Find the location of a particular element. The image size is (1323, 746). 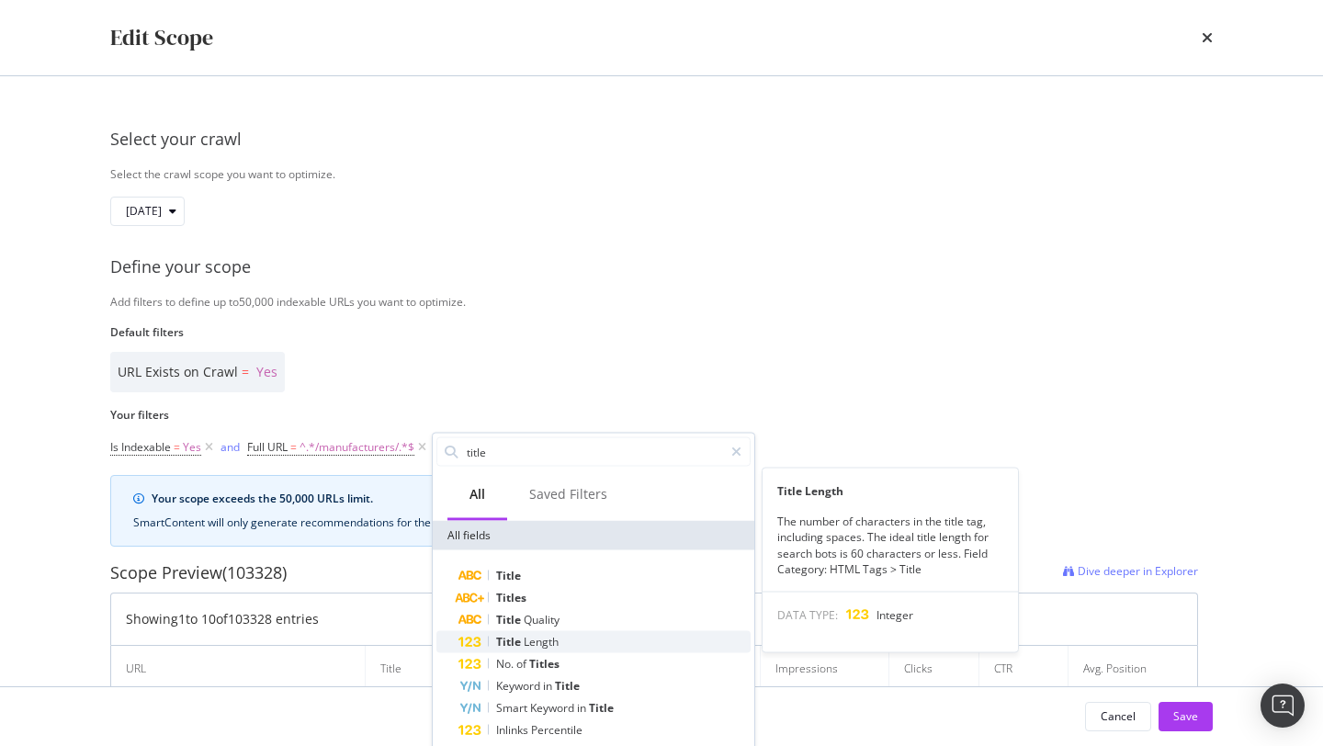

span: DATA TYPE: is located at coordinates (808, 614).